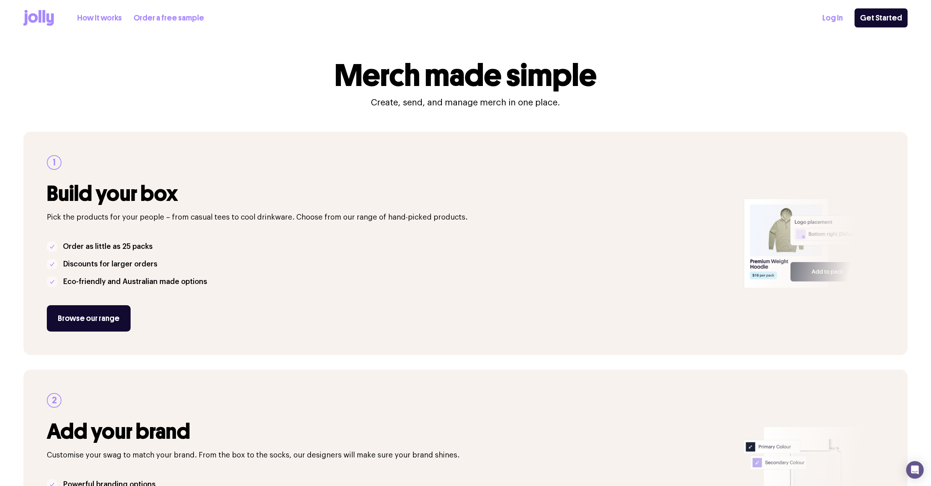 Image resolution: width=931 pixels, height=486 pixels. Describe the element at coordinates (89, 318) in the screenshot. I see `a: Browse our range` at that location.